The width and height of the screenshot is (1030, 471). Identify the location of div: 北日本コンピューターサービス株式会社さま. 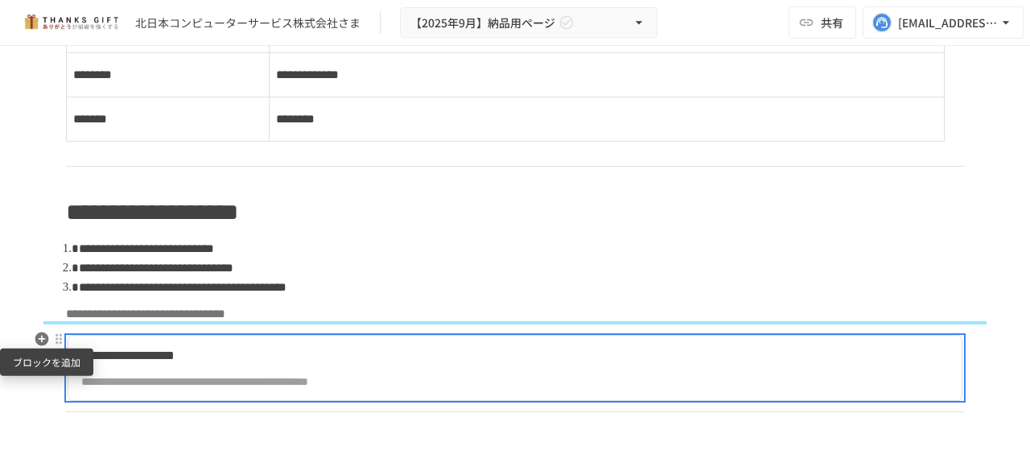
(248, 23).